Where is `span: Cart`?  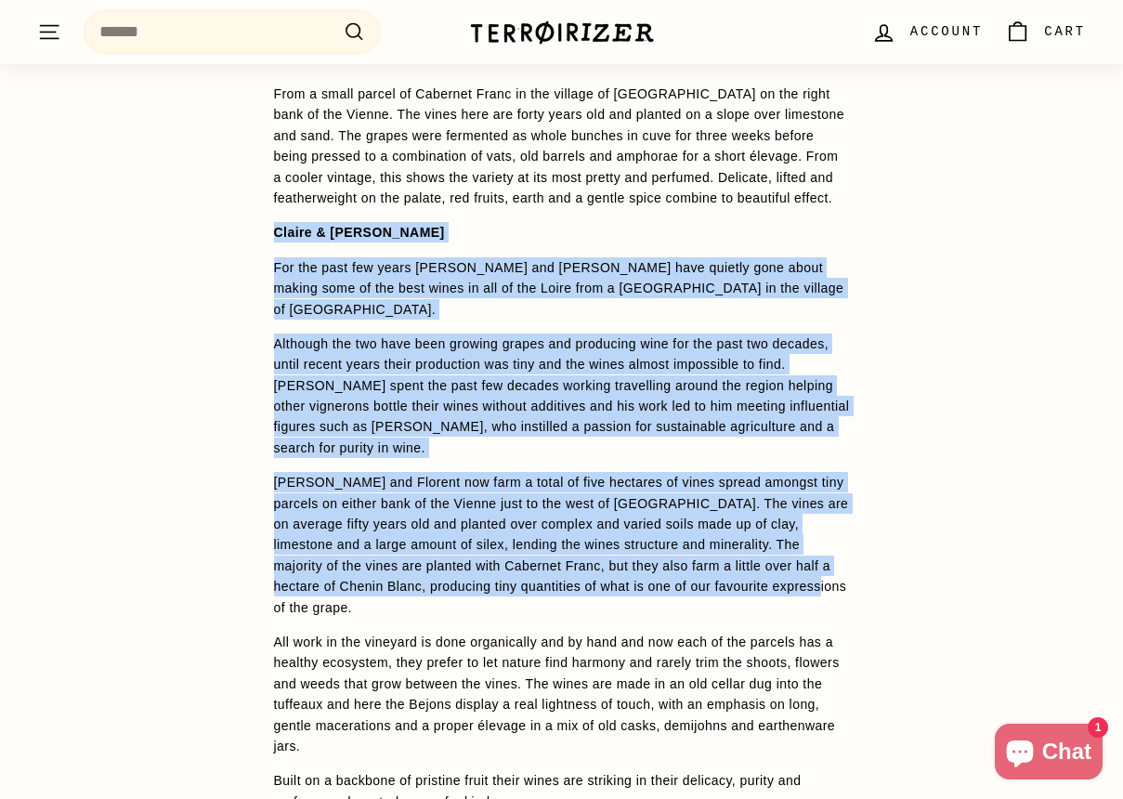
span: Cart is located at coordinates (1064, 32).